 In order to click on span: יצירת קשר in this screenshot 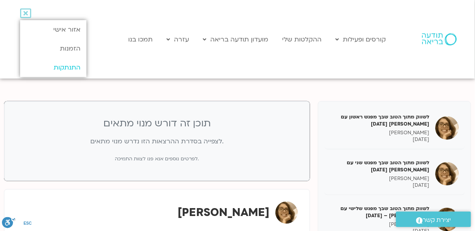, I will do `click(437, 220)`.